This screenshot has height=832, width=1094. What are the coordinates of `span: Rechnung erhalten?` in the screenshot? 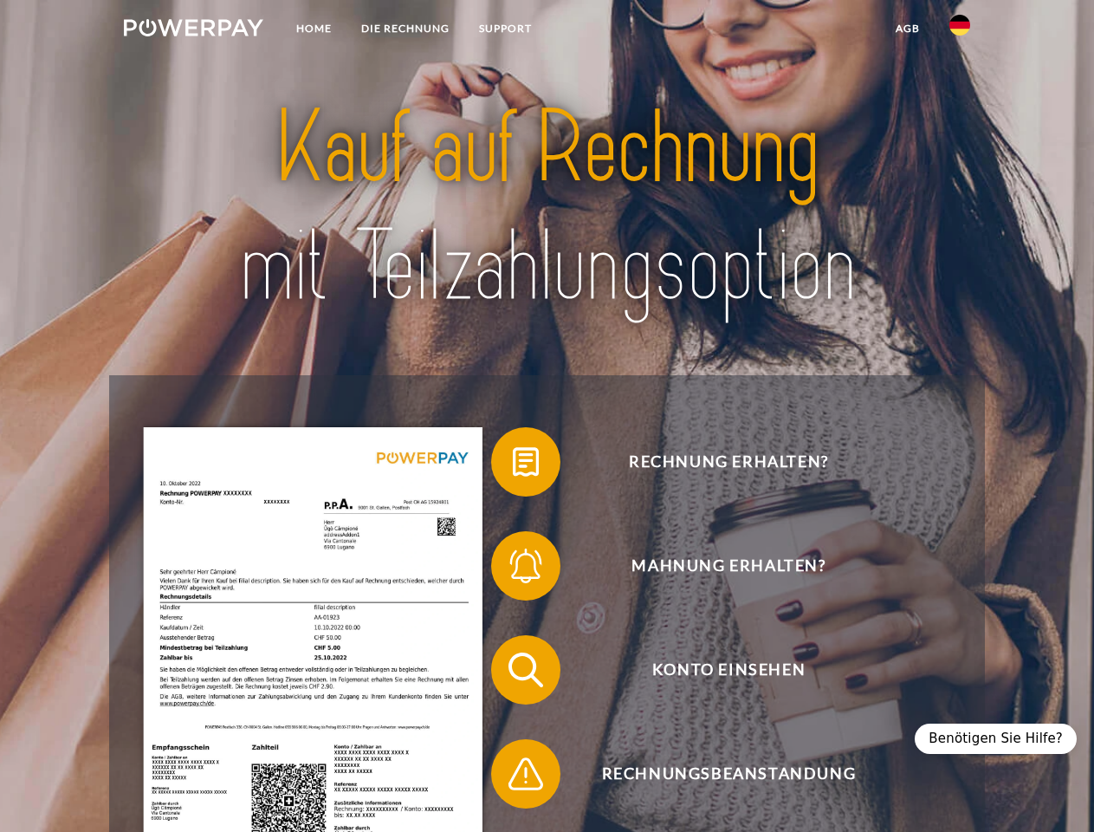 It's located at (729, 462).